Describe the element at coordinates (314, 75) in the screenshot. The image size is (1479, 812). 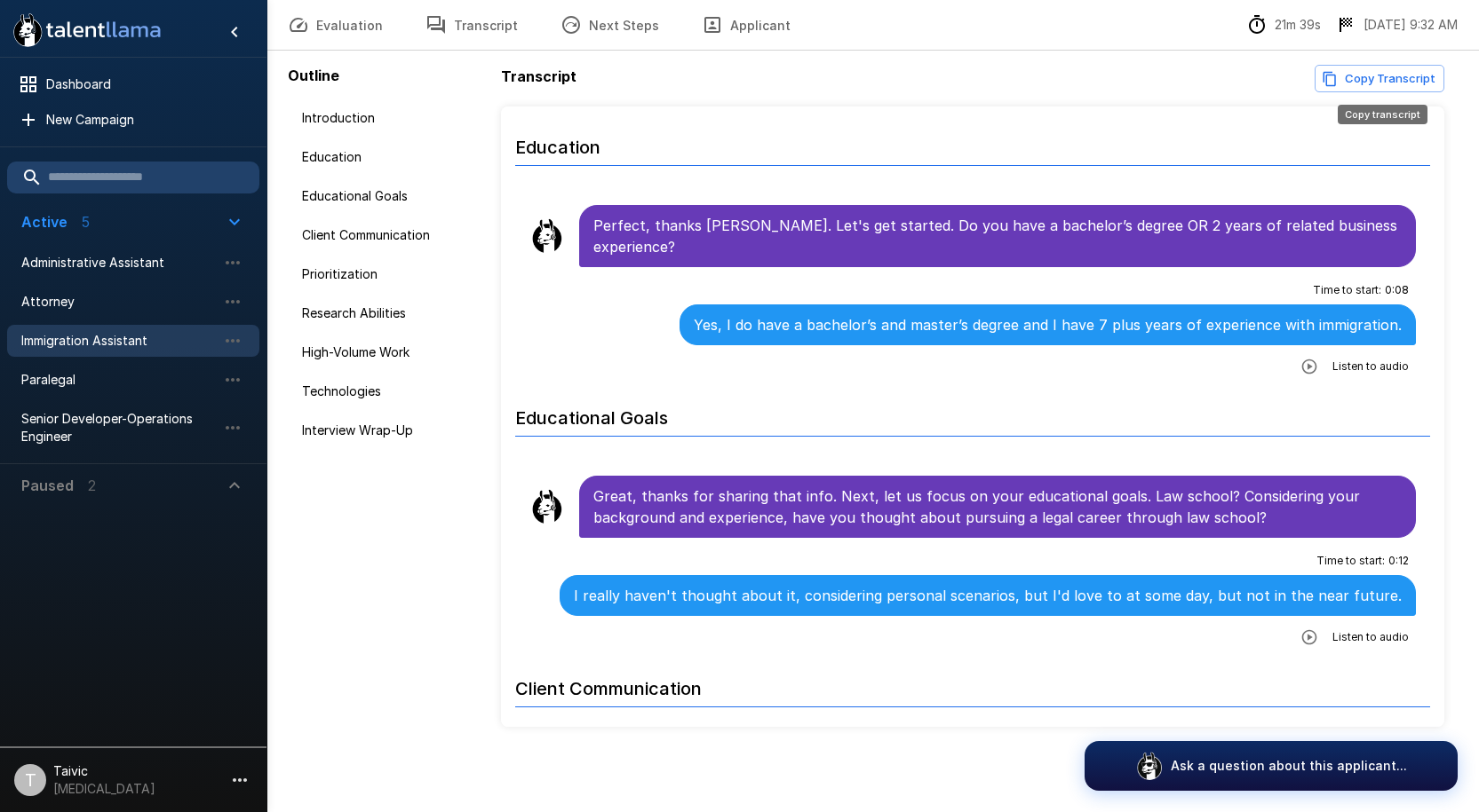
I see `b: Outline` at that location.